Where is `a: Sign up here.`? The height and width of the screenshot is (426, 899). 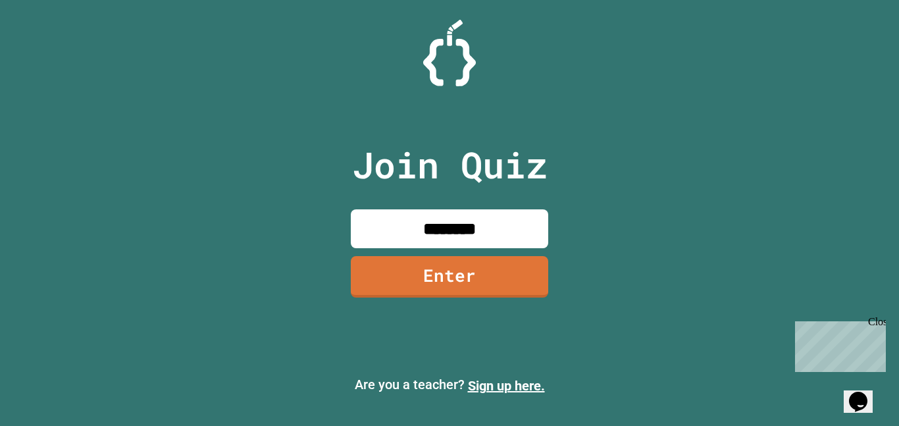 a: Sign up here. is located at coordinates (506, 386).